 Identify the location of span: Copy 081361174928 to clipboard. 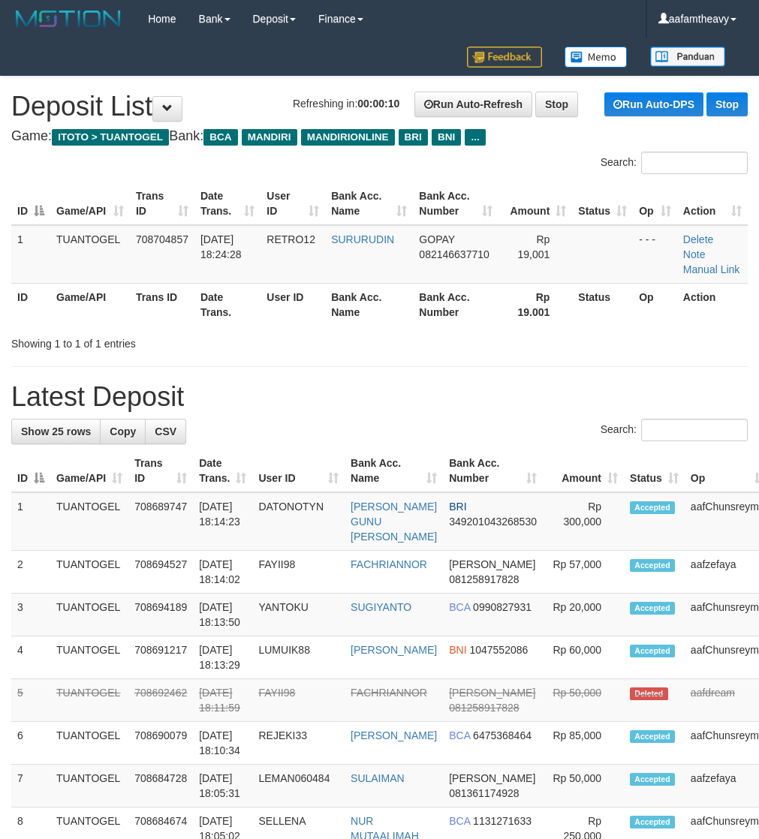
(483, 794).